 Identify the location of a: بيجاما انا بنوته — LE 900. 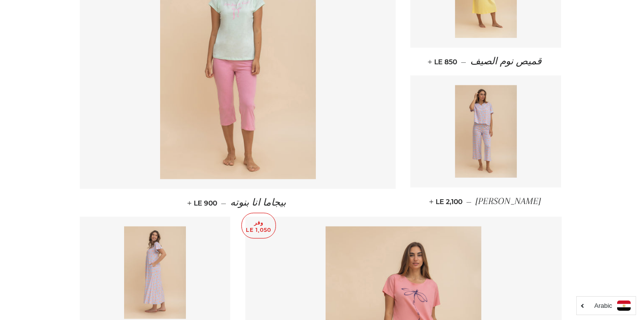
(238, 202).